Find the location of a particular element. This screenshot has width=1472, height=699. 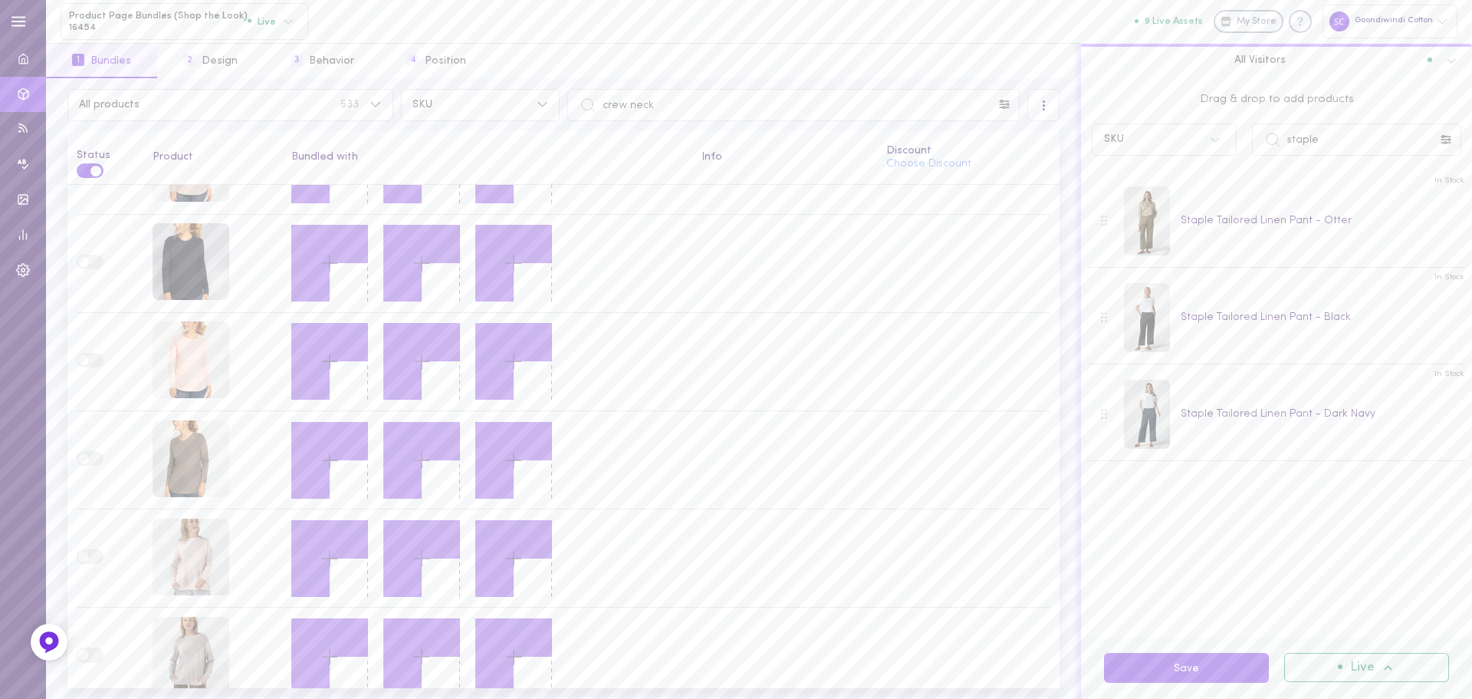

div: Crew Neck Raglan Jumper - Navy is located at coordinates (191, 263).